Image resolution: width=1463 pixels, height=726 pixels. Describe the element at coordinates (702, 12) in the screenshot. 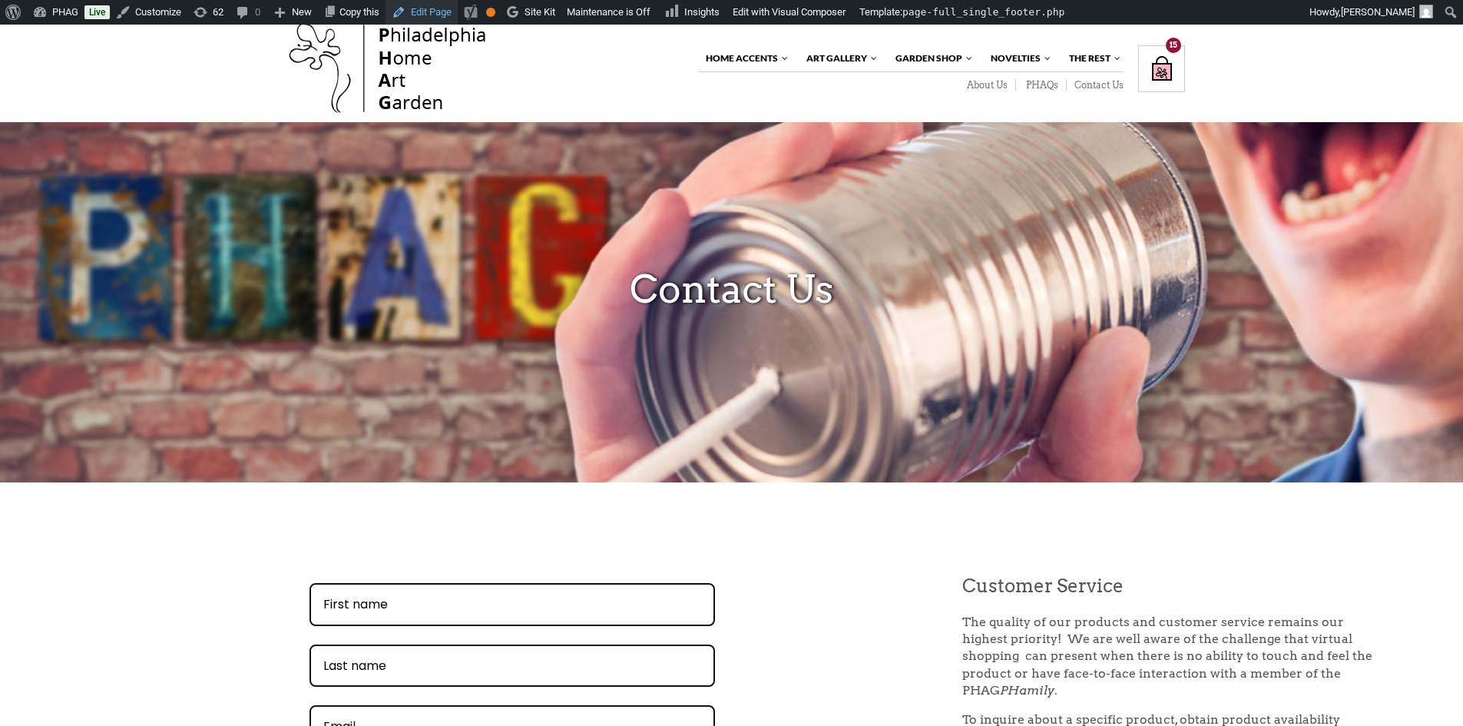

I see `span: Insights` at that location.